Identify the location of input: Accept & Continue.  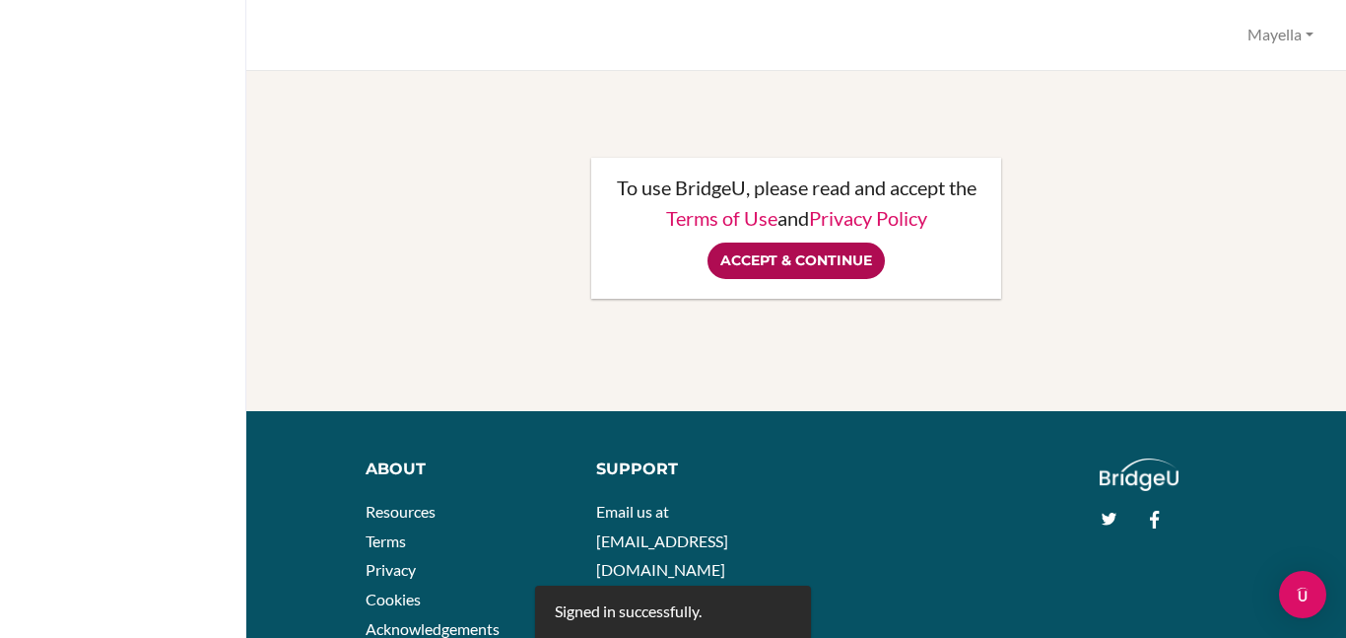
(796, 260).